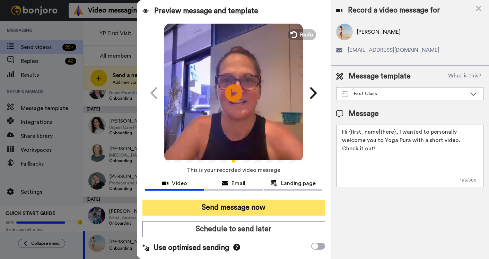  I want to click on button: Schedule to send later, so click(234, 229).